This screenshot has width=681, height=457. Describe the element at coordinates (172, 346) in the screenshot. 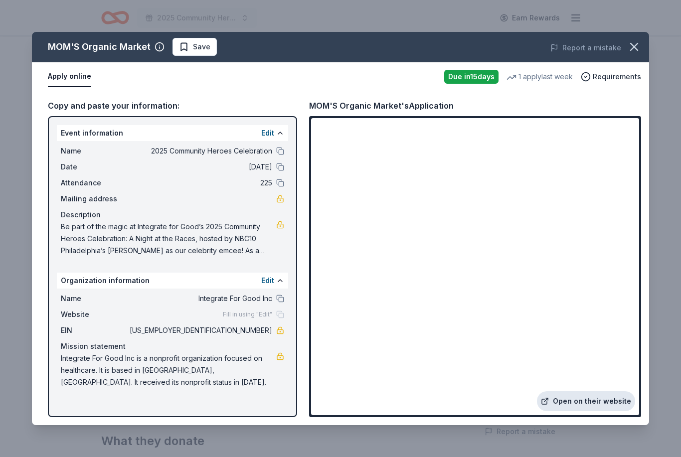

I see `div: Mission statement` at that location.